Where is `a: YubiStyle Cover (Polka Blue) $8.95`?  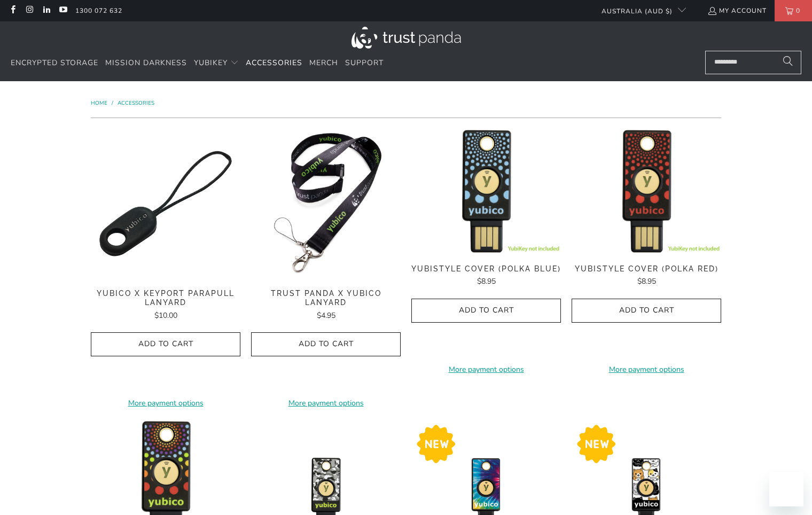
a: YubiStyle Cover (Polka Blue) $8.95 is located at coordinates (486, 276).